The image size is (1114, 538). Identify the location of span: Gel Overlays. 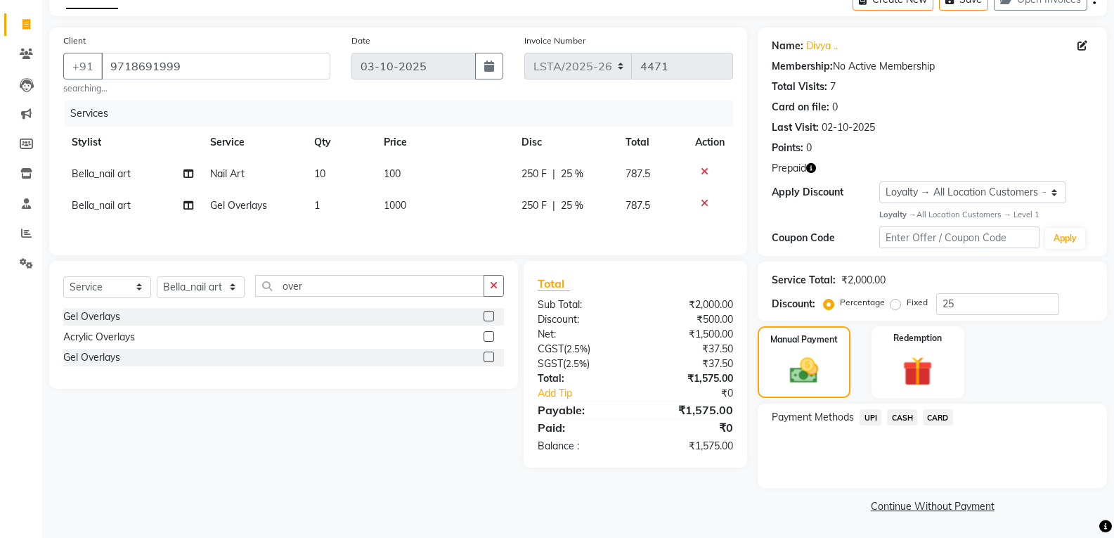
(238, 205).